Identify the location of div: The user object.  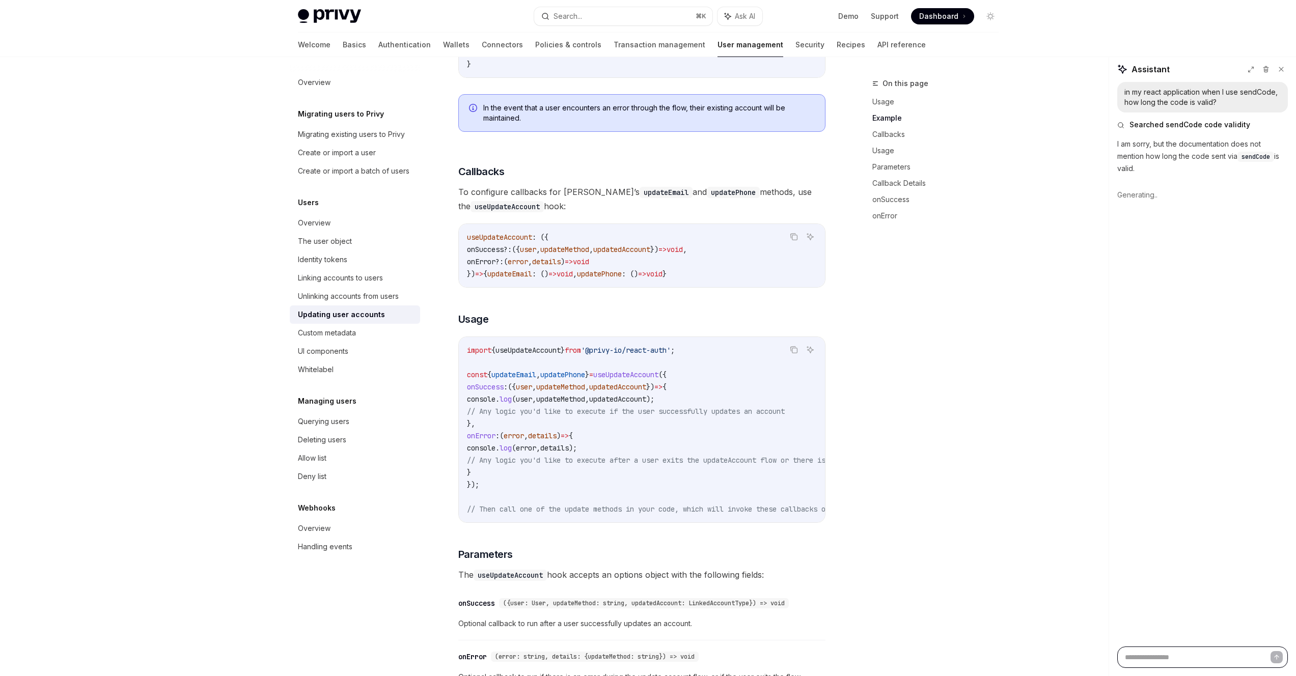
(325, 241).